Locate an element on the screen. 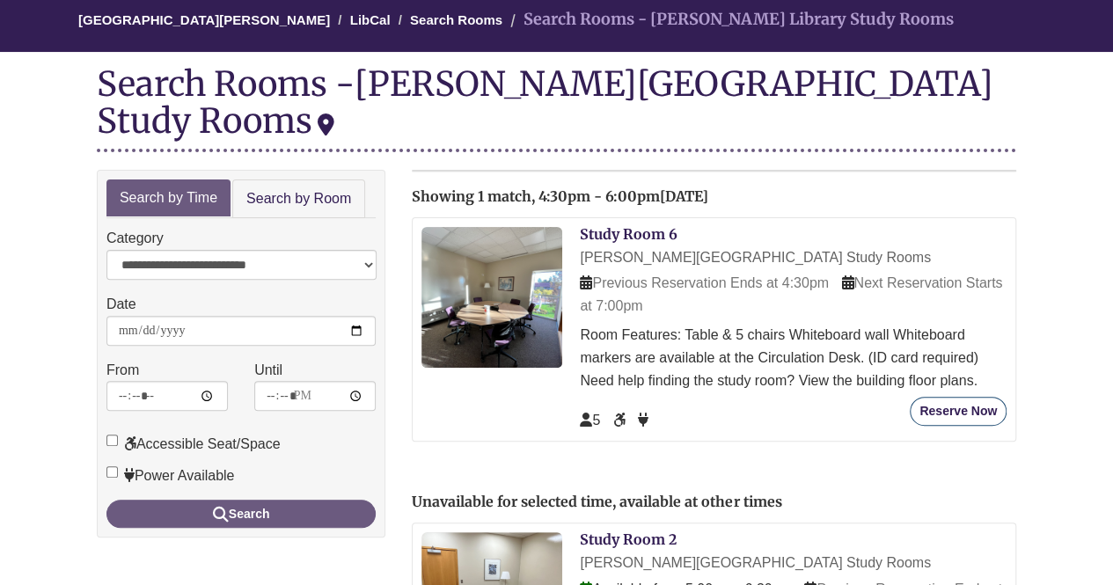 Image resolution: width=1113 pixels, height=585 pixels. span: Accessible Seat/Space is located at coordinates (621, 420).